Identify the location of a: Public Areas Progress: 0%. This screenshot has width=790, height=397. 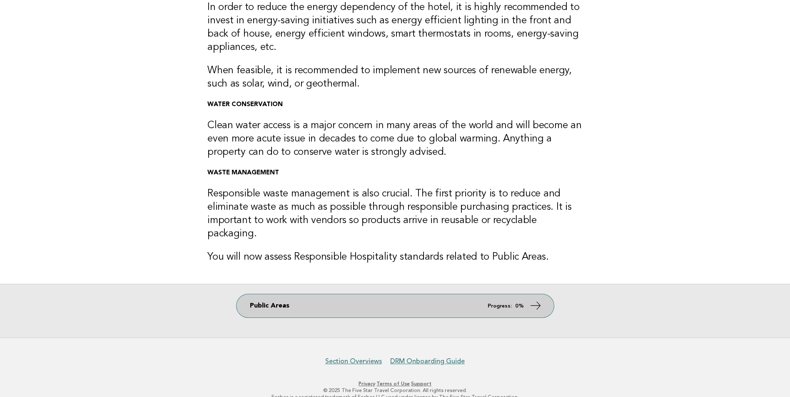
(395, 306).